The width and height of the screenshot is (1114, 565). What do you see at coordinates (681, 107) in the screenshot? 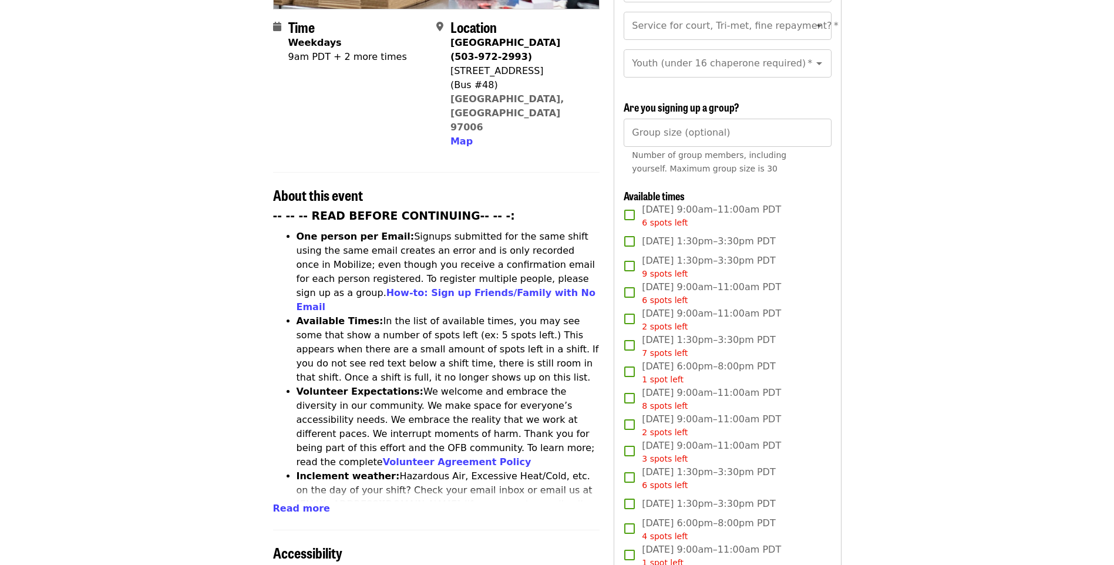
I see `span: Are you signing up a group?` at bounding box center [681, 107].